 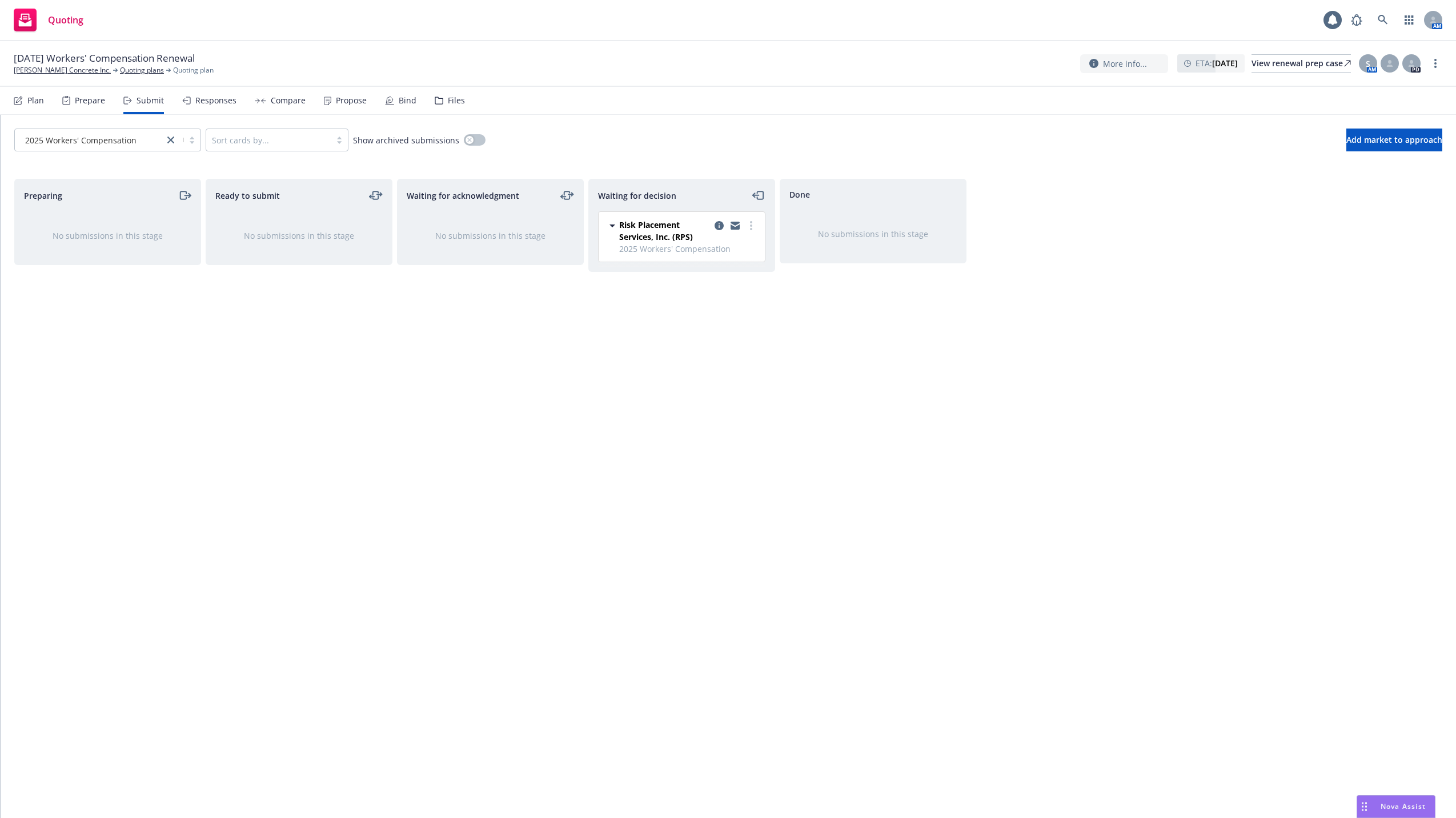 I want to click on span: Add market to approach, so click(x=1394, y=139).